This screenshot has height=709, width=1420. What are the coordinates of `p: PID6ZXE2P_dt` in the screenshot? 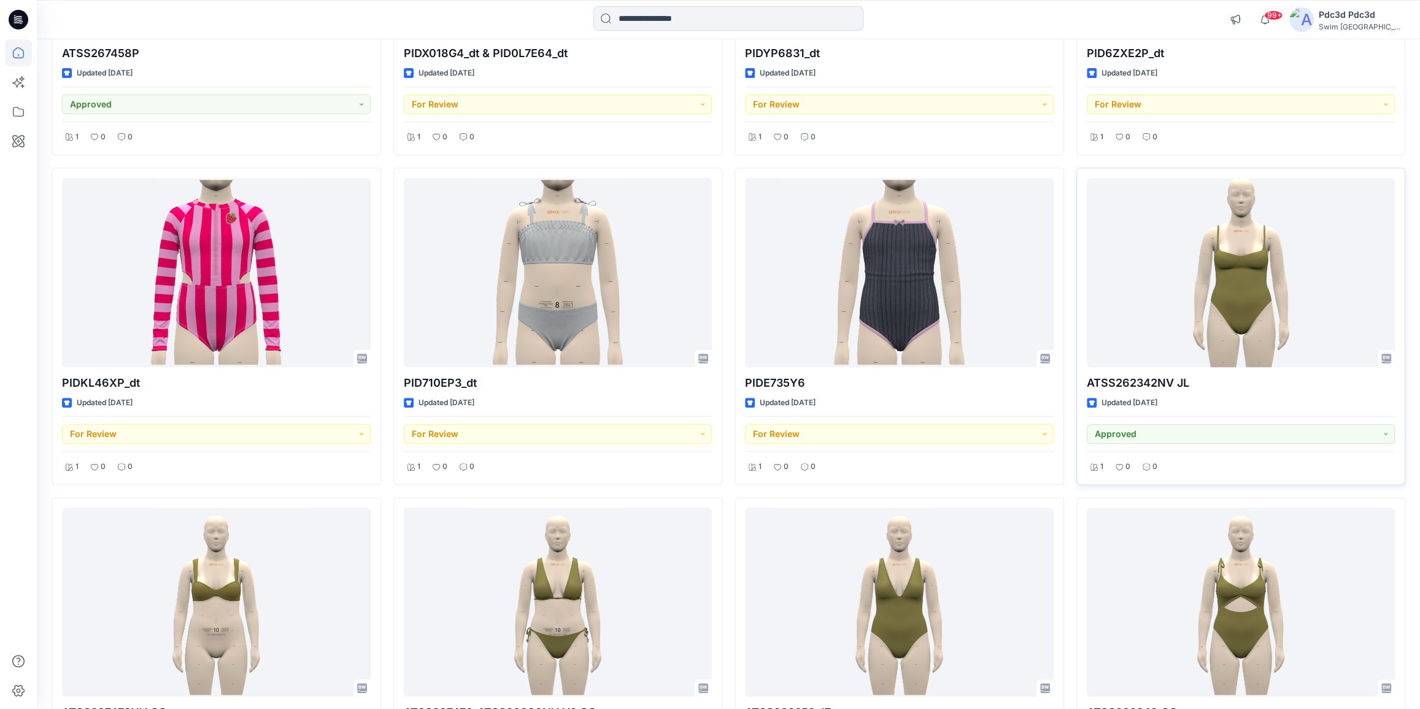 It's located at (1241, 53).